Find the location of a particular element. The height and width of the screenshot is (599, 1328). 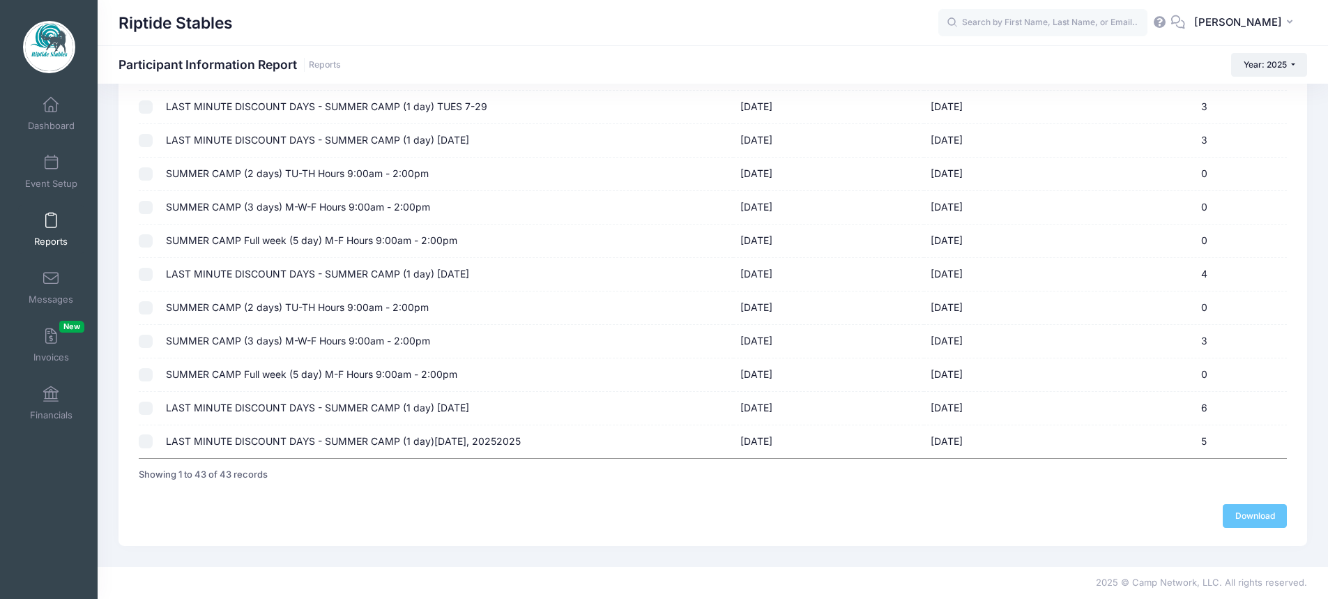

a: Messages is located at coordinates (51, 287).